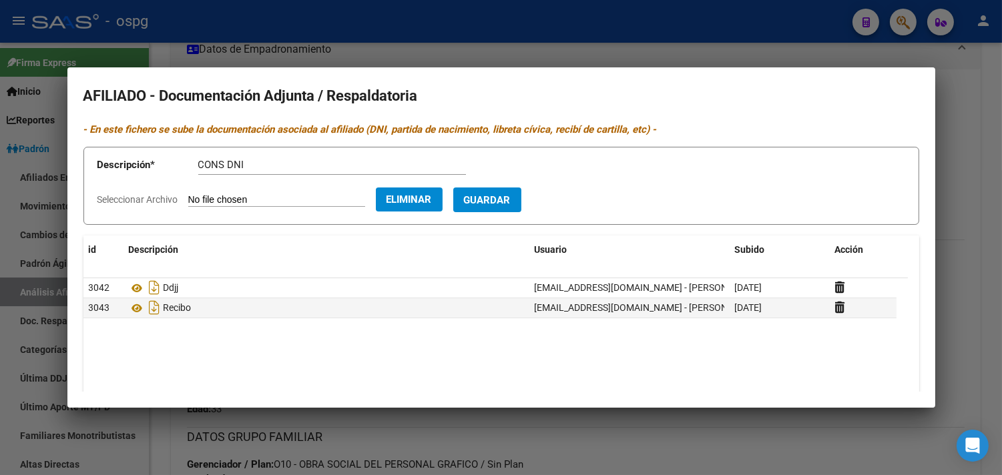 The image size is (1002, 475). What do you see at coordinates (863, 250) in the screenshot?
I see `datatable-header-cell: Acción` at bounding box center [863, 250].